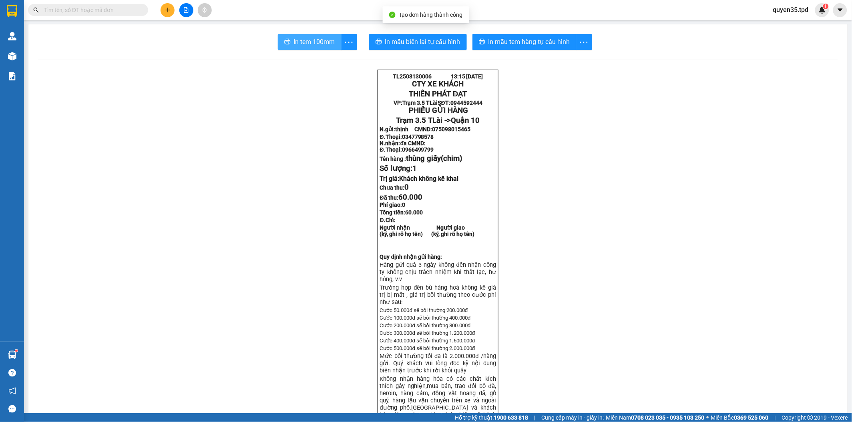 The image size is (852, 422). What do you see at coordinates (841, 10) in the screenshot?
I see `span: caret-down` at bounding box center [841, 10].